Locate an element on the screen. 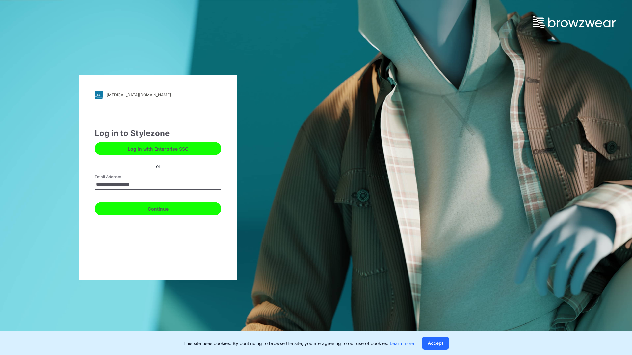  img: svg+xml;base64,PHN2ZyB3aWR0aD0iMjgiIGhlaWdodD0iMjgiIHZpZXdCb3g9IjAgMCAyOCAyOCIgZmlsbD0ibm9uZSIgeG... is located at coordinates (99, 95).